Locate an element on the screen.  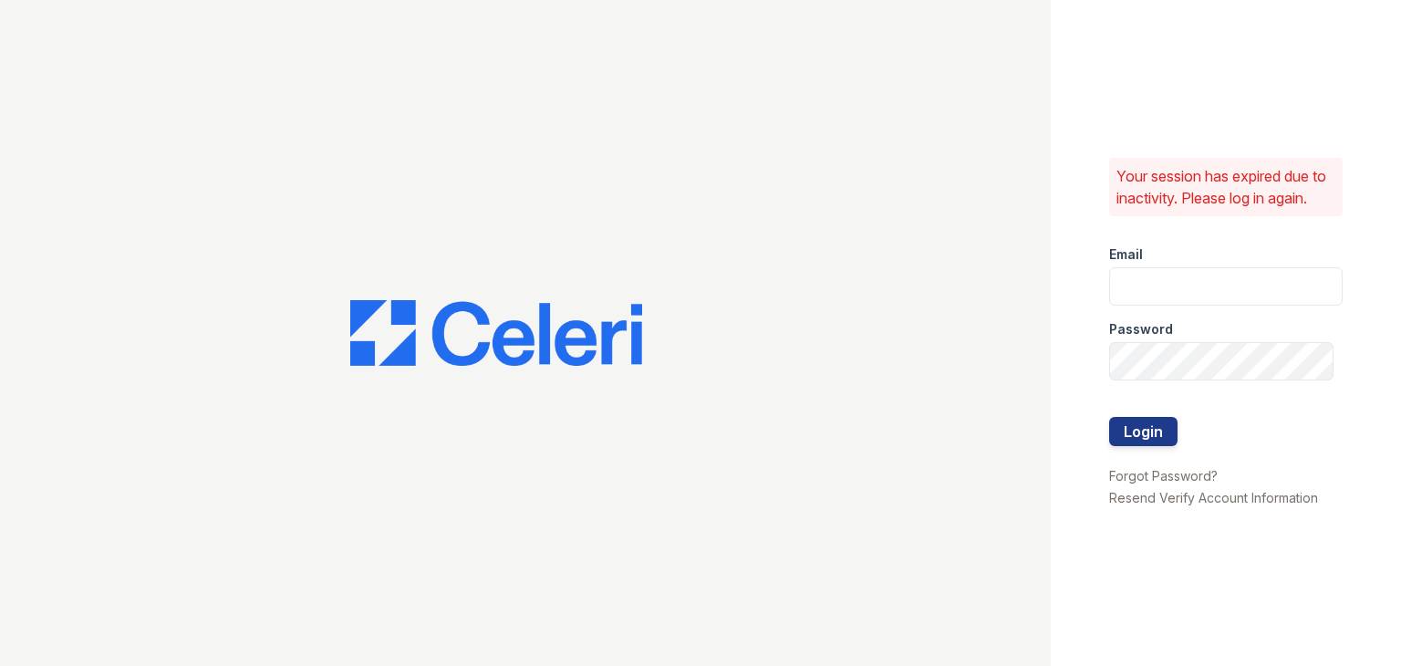
a: Resend Verify Account Information is located at coordinates (1213, 497).